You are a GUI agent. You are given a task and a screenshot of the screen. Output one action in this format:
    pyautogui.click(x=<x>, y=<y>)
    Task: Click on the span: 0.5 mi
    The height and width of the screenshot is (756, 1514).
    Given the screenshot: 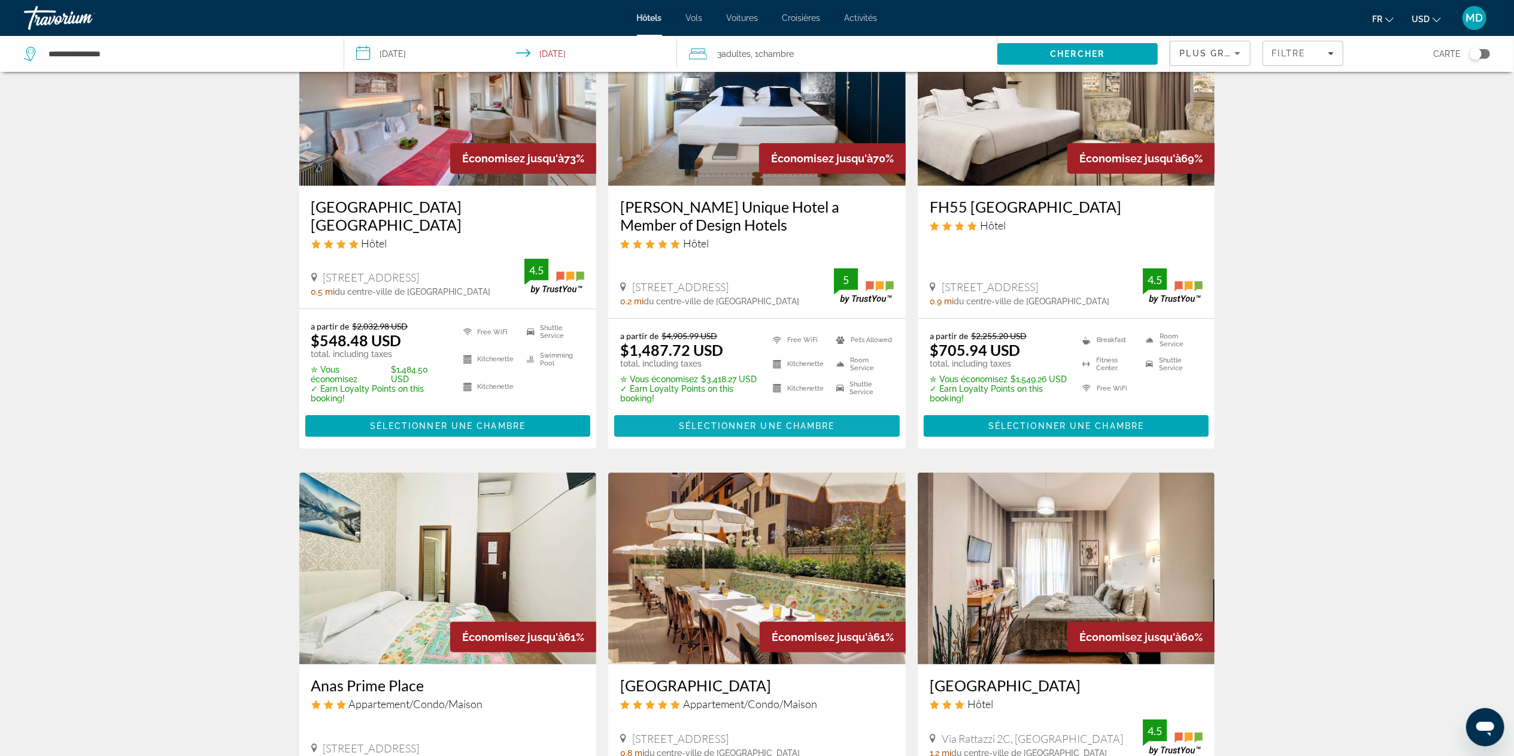 What is the action you would take?
    pyautogui.click(x=323, y=292)
    